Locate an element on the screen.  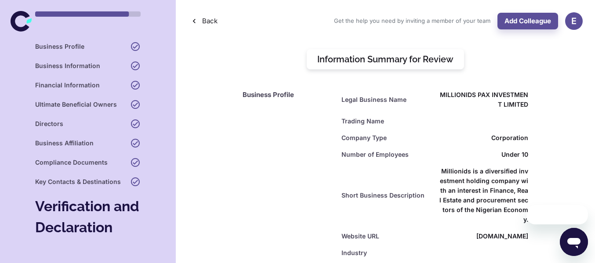
span: Get the help you need by inviting a member of your team is located at coordinates (412, 21).